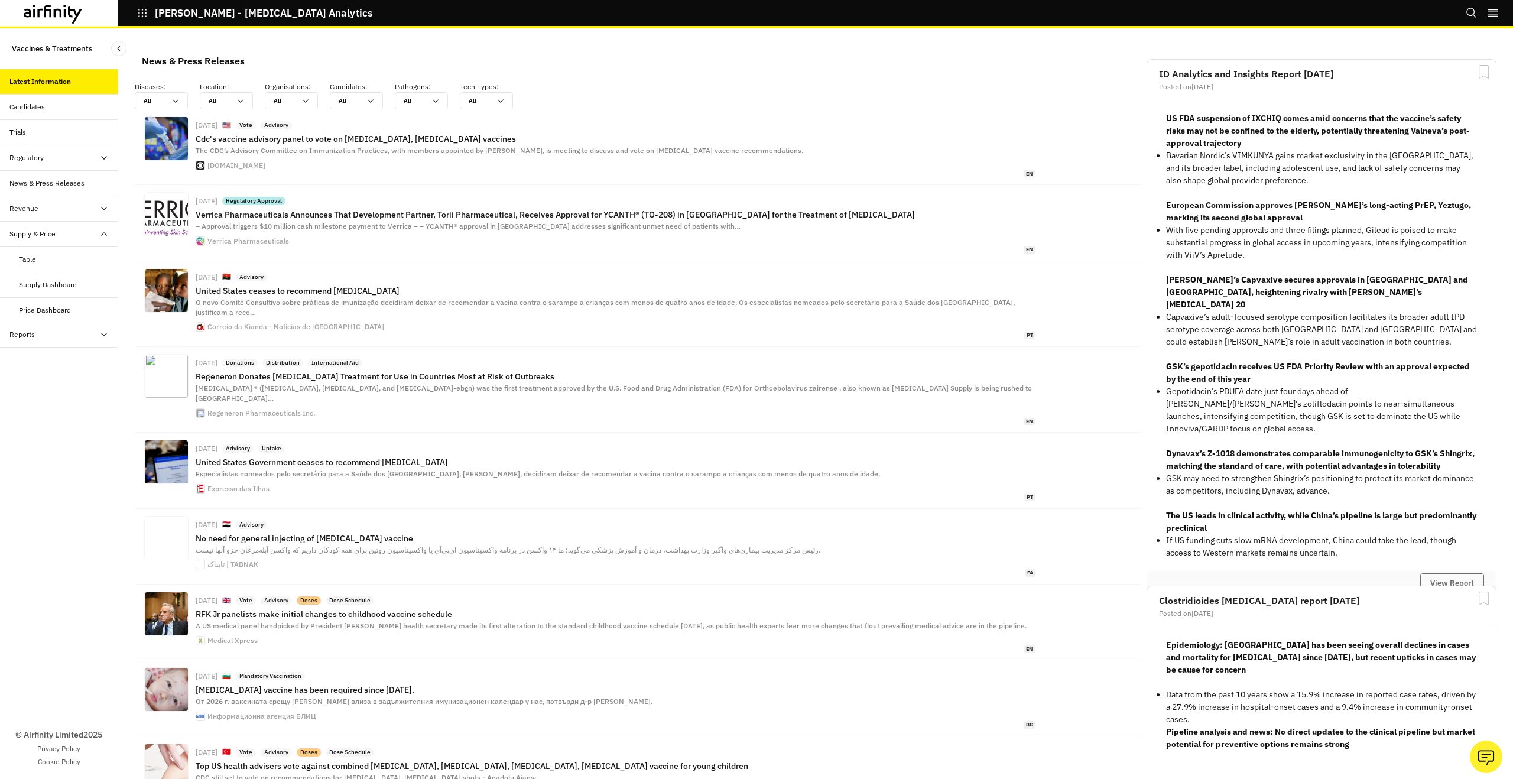  I want to click on p: Tech Types :, so click(492, 87).